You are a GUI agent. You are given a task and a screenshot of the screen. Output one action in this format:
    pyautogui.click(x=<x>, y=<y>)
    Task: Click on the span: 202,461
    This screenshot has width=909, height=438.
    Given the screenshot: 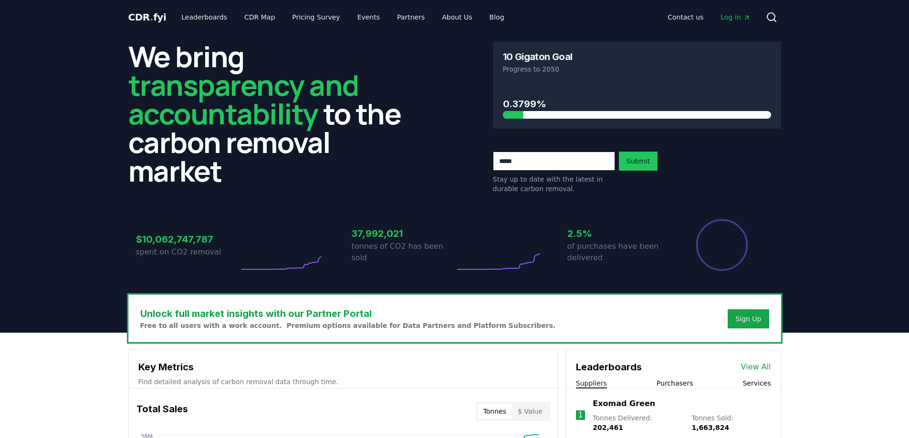 What is the action you would take?
    pyautogui.click(x=608, y=428)
    